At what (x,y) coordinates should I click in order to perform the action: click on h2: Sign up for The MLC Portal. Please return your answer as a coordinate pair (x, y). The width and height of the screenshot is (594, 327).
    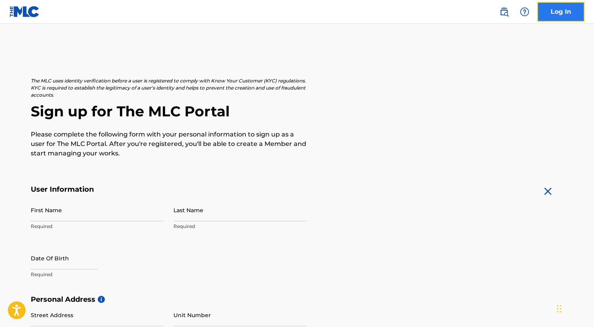
    Looking at the image, I should click on (297, 111).